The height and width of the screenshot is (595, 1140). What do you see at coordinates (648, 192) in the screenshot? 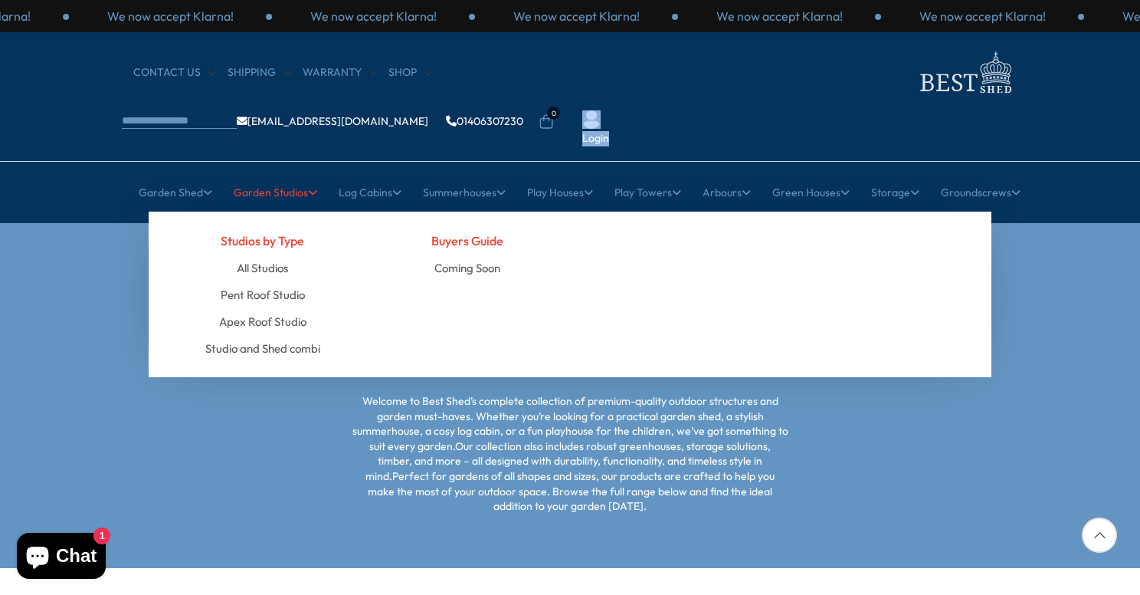
I see `a: Play Towers` at bounding box center [648, 192].